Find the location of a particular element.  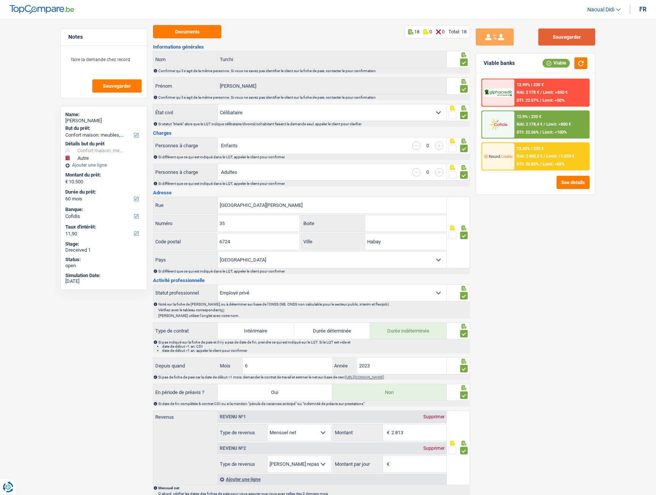

div: Total: 18 is located at coordinates (458, 32).